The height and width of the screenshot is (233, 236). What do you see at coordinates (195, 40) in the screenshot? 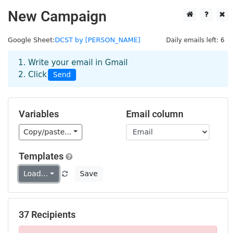
I see `a: Daily emails left: 6` at bounding box center [195, 40].